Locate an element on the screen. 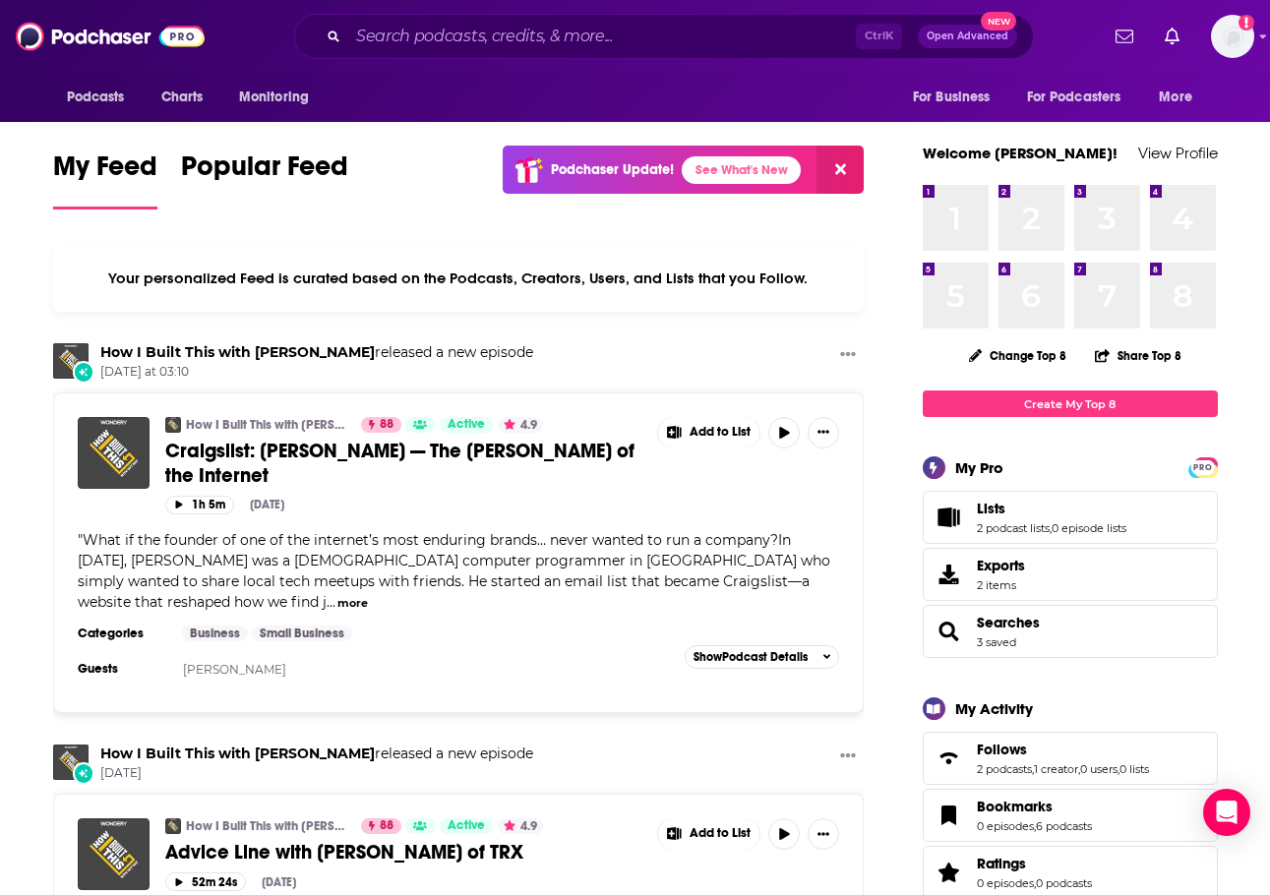 This screenshot has height=895, width=1270. span: What if the founder of one of the internet’s most enduring brands… never wanted to run a company?... is located at coordinates (453, 570).